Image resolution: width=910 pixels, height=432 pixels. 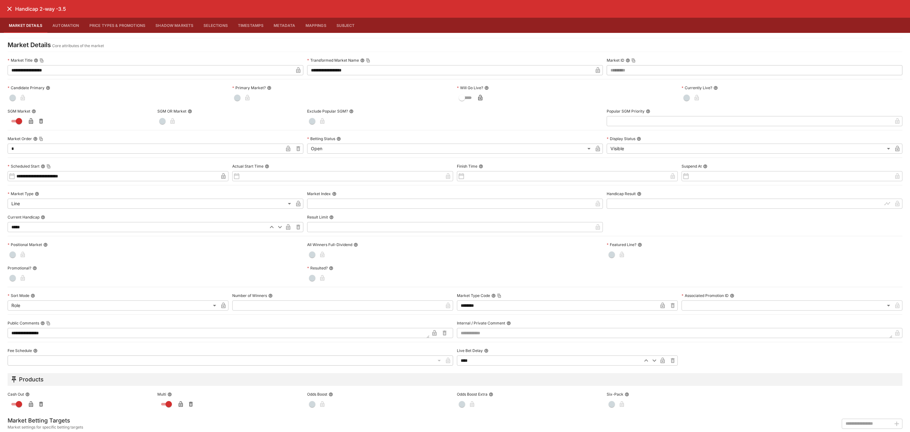 What do you see at coordinates (486, 350) in the screenshot?
I see `button: Live Bet Delay` at bounding box center [486, 350].